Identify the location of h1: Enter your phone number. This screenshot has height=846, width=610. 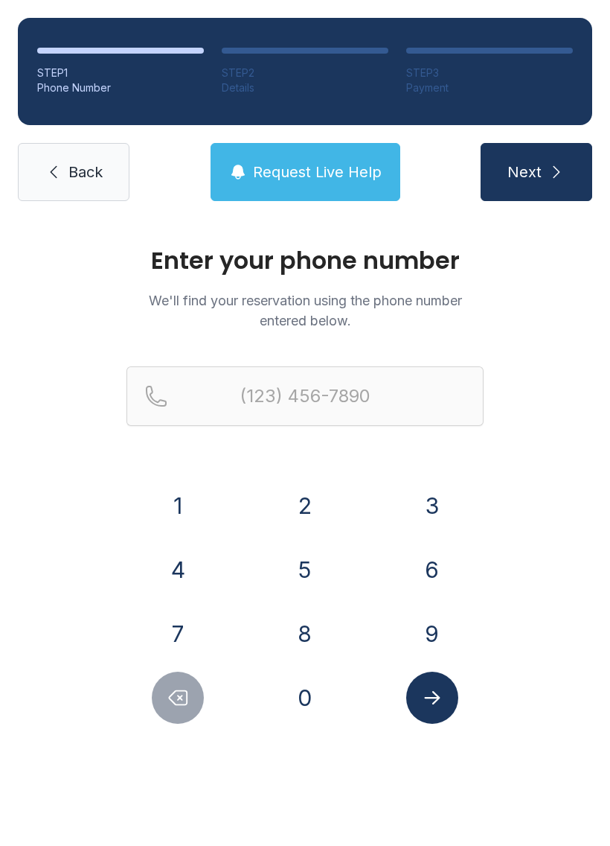
(305, 261).